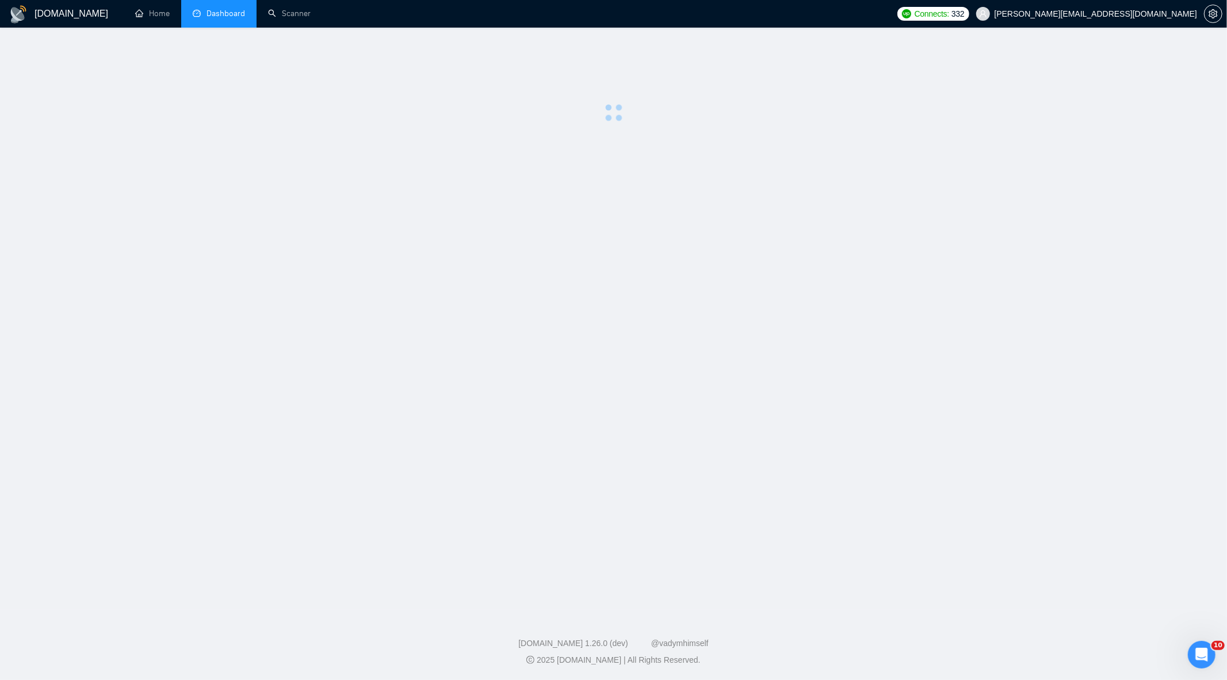  What do you see at coordinates (1213, 14) in the screenshot?
I see `button: setting` at bounding box center [1213, 14].